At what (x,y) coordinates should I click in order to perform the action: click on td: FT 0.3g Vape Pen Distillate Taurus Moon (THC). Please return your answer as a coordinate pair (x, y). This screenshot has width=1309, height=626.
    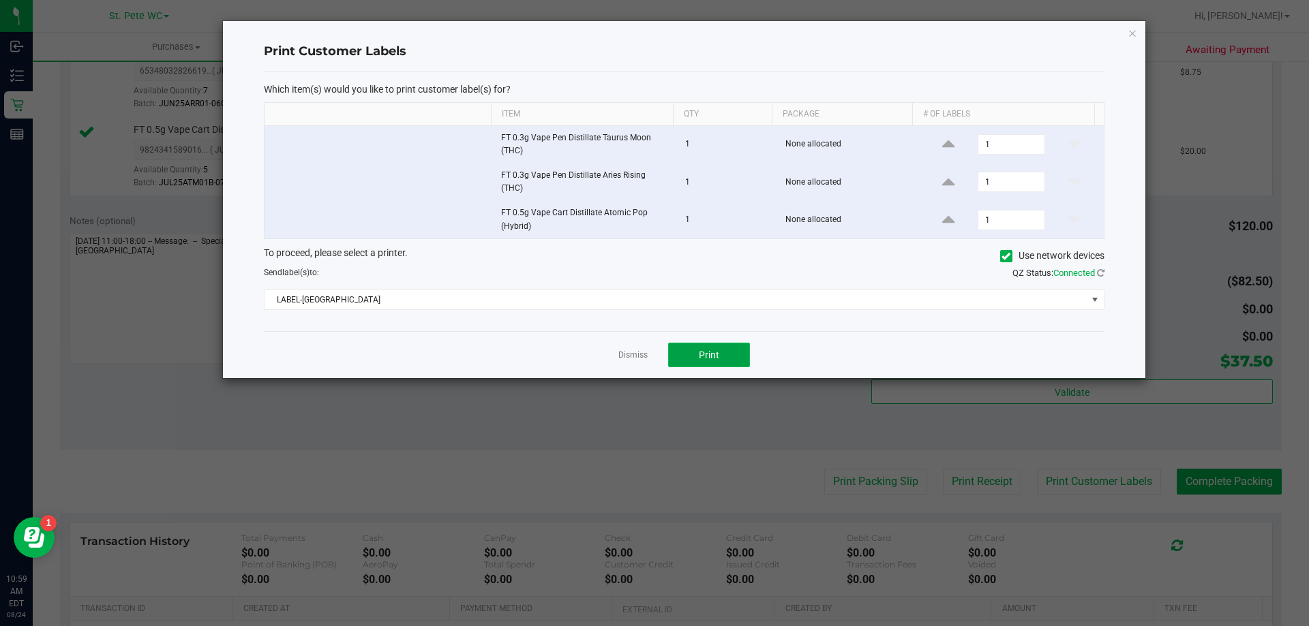
    Looking at the image, I should click on (585, 144).